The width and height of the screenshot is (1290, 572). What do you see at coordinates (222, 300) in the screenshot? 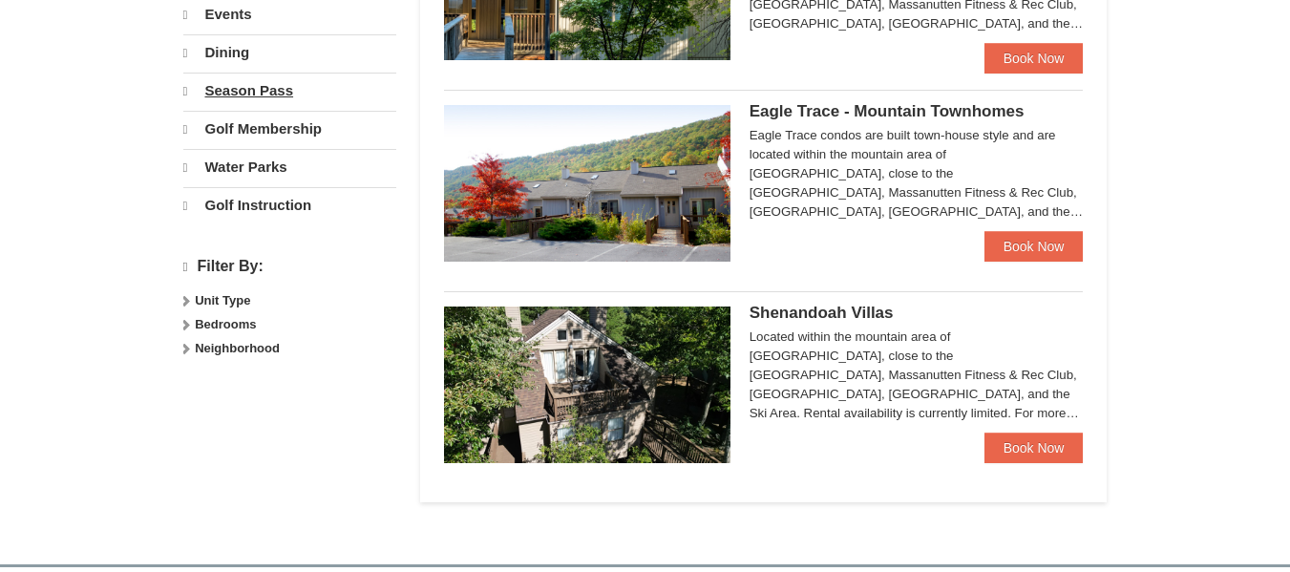
I see `strong: Unit Type` at bounding box center [222, 300].